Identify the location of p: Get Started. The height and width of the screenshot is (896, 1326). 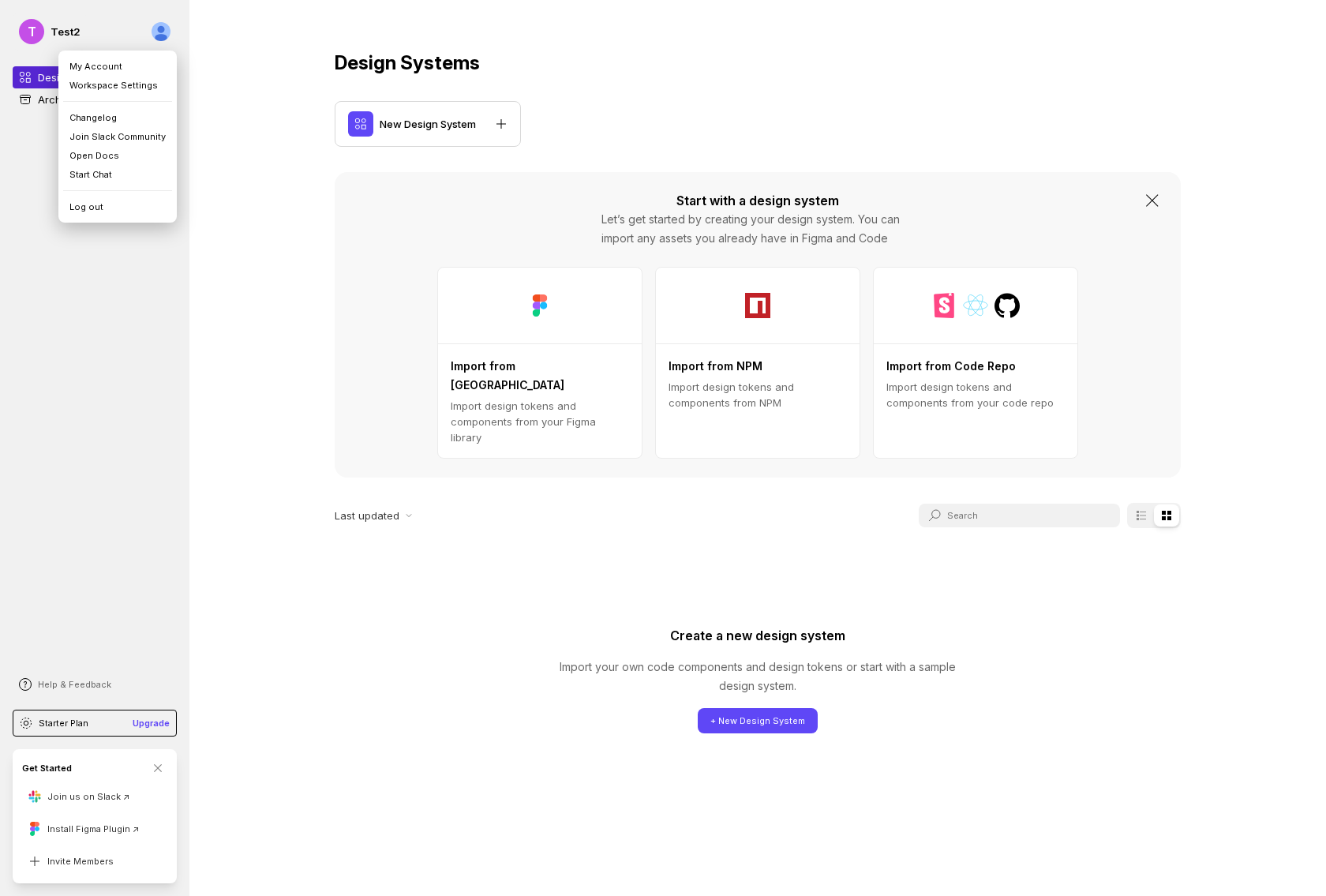
(47, 767).